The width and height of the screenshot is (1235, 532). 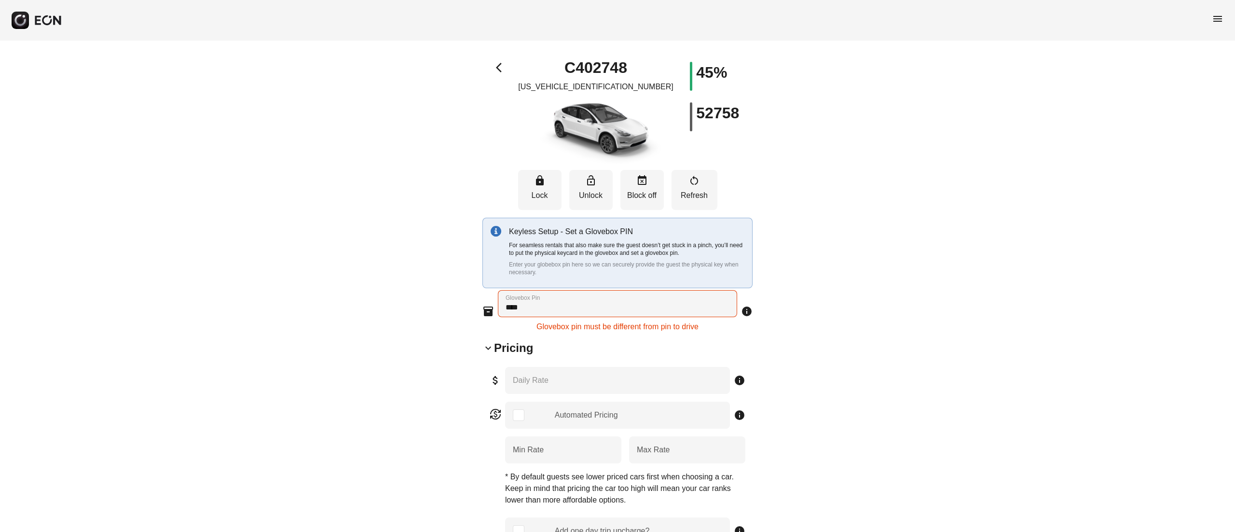 What do you see at coordinates (514, 348) in the screenshot?
I see `h2: Pricing` at bounding box center [514, 348].